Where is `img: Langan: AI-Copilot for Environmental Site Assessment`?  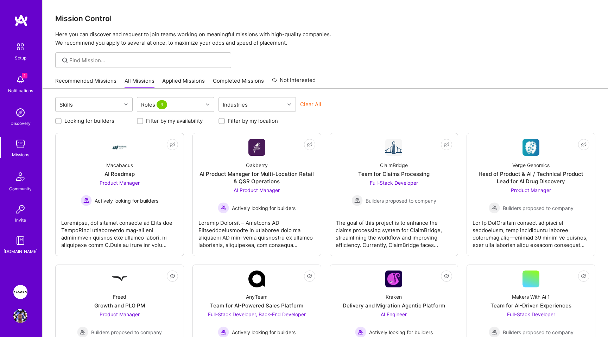
img: Langan: AI-Copilot for Environmental Site Assessment is located at coordinates (20, 292).